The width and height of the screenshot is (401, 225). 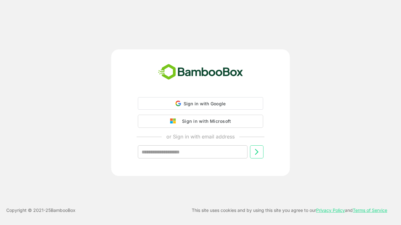 What do you see at coordinates (174, 121) in the screenshot?
I see `img: google` at bounding box center [174, 121].